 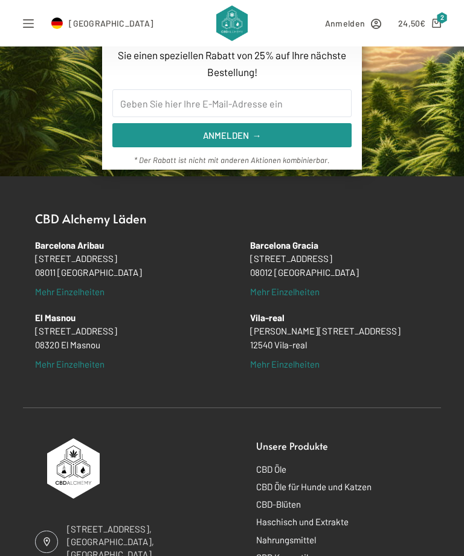 I want to click on a: CBD Öle, so click(x=271, y=469).